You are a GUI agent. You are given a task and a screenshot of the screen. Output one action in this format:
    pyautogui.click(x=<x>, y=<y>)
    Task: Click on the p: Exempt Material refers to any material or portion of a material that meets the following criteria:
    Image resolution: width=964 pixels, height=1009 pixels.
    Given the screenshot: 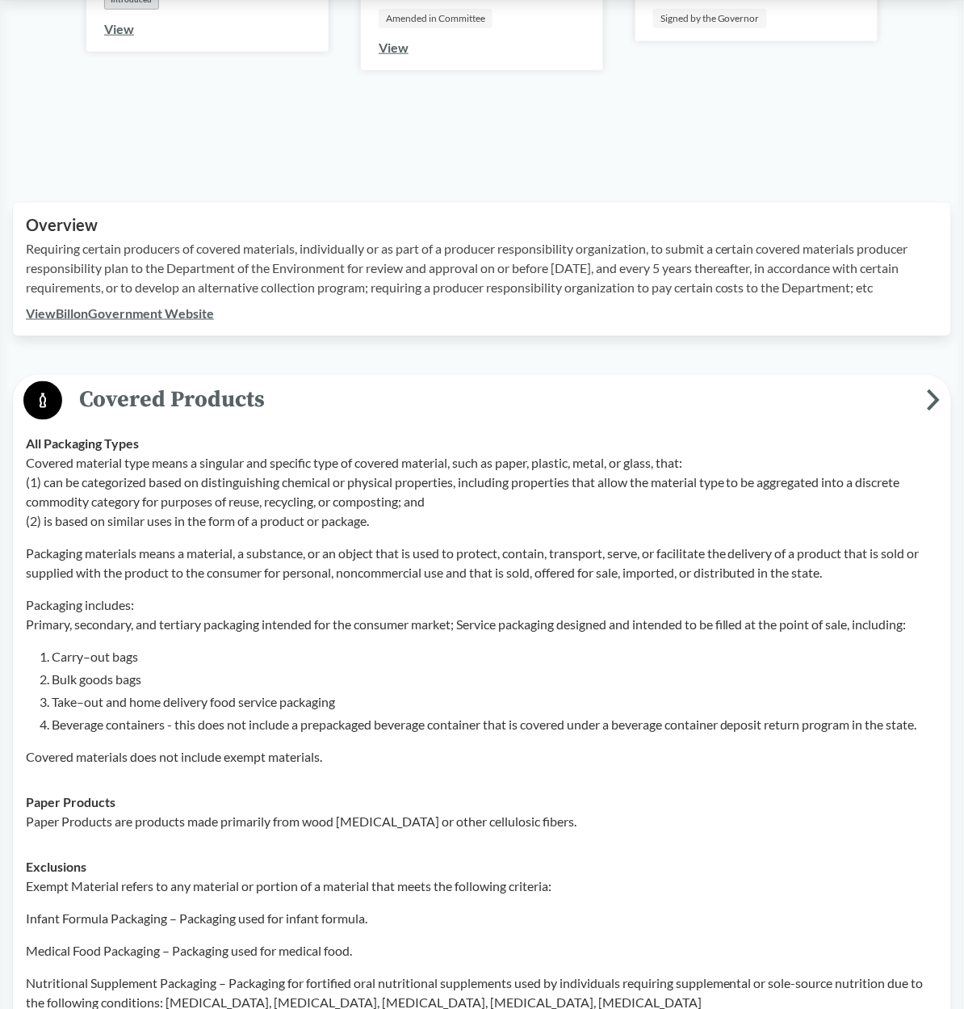 What is the action you would take?
    pyautogui.click(x=482, y=887)
    